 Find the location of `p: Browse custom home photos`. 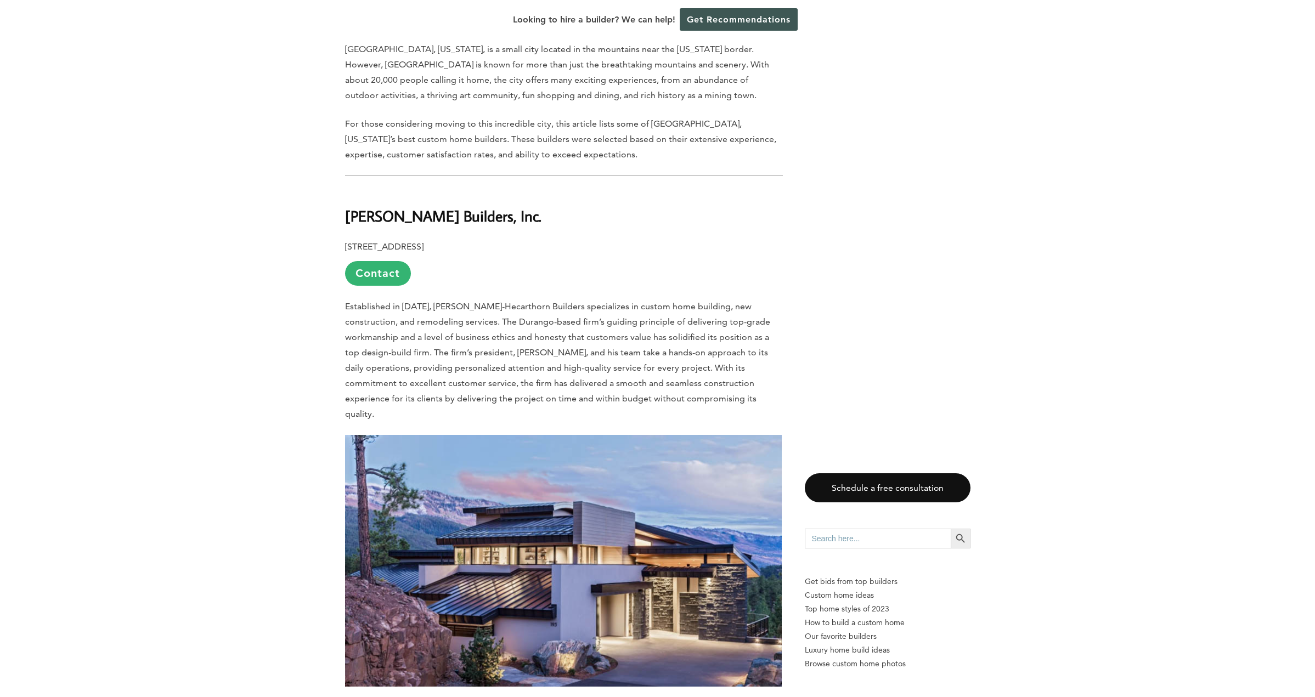

p: Browse custom home photos is located at coordinates (888, 664).